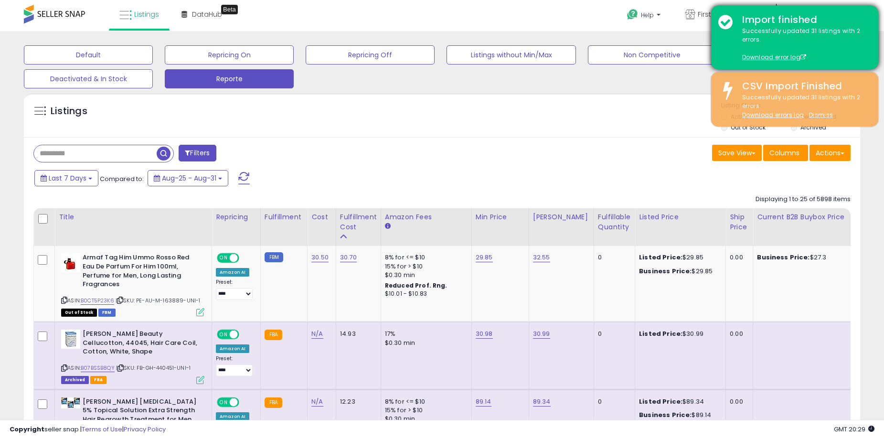  I want to click on button: Deactivated & In Stock, so click(88, 79).